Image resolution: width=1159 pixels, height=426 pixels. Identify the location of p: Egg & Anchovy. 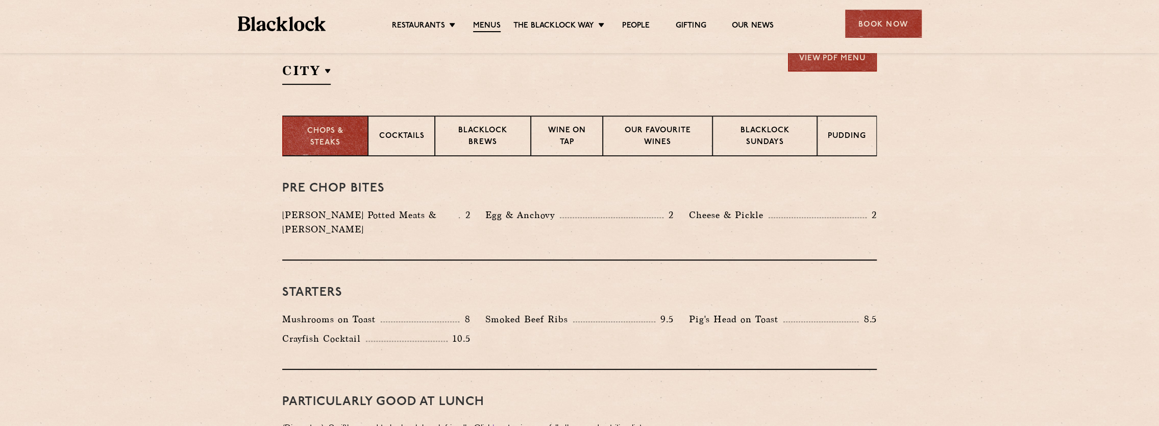
(522, 215).